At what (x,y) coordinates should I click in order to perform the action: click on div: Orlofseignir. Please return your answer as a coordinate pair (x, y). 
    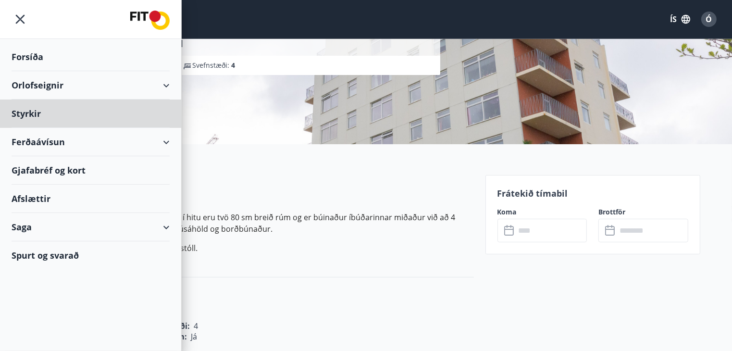
    Looking at the image, I should click on (90, 85).